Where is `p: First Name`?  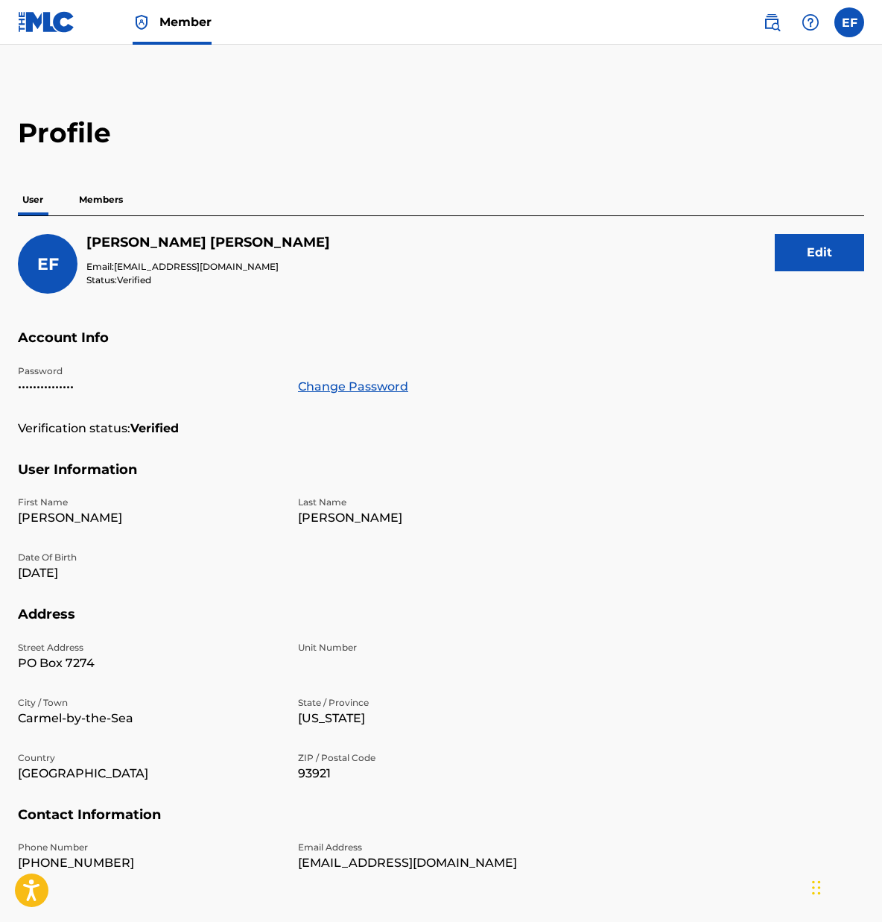
p: First Name is located at coordinates (149, 502).